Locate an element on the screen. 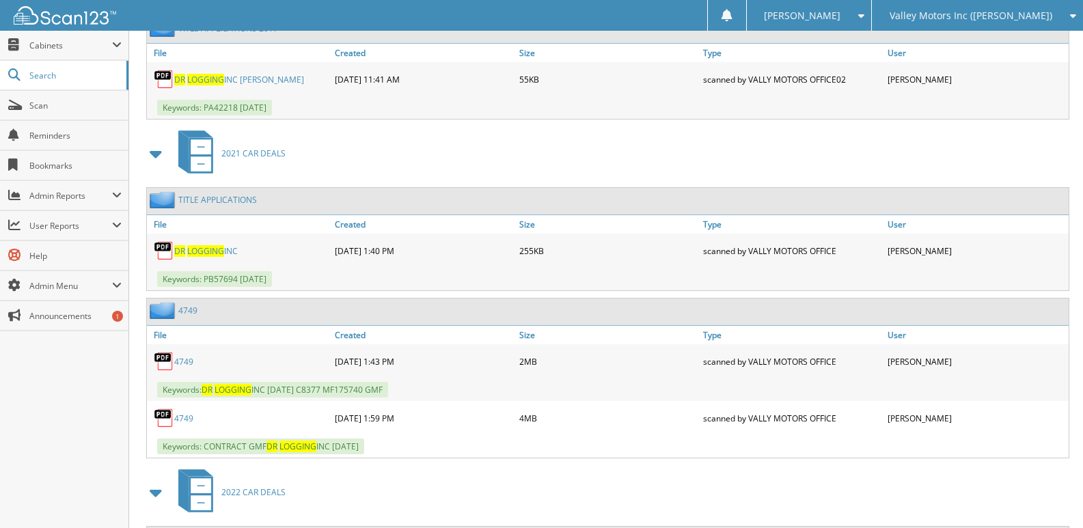  span: Scan is located at coordinates (75, 105).